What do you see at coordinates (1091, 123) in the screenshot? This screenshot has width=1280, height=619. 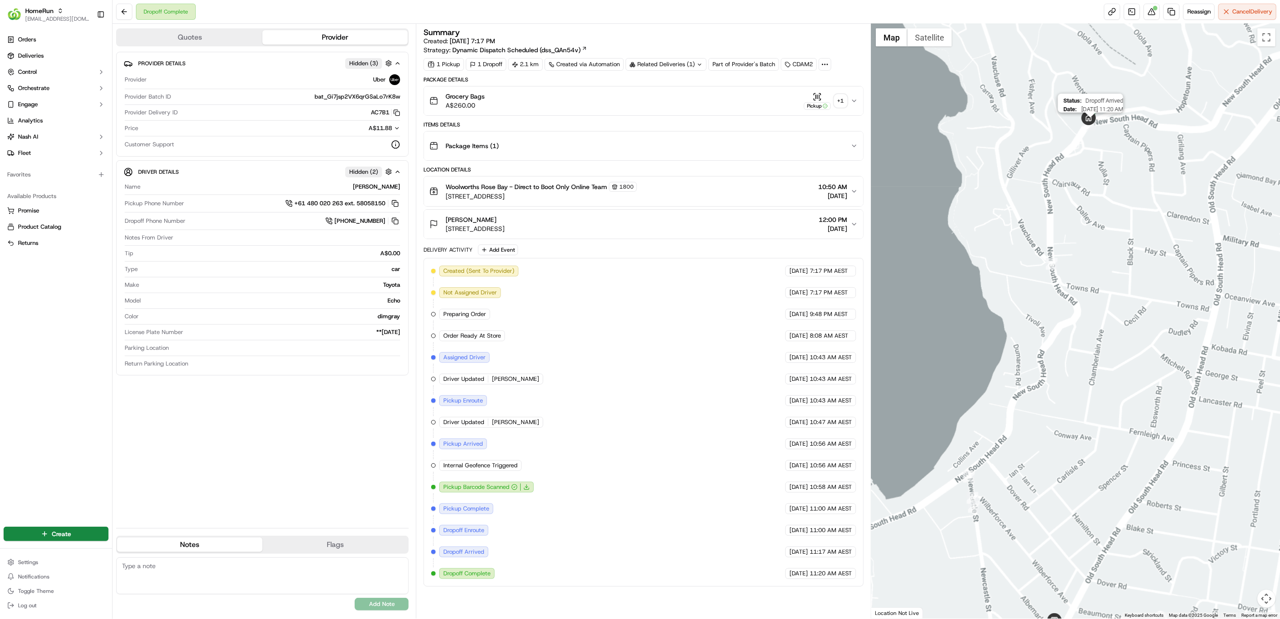 I see `div: 18` at bounding box center [1091, 123].